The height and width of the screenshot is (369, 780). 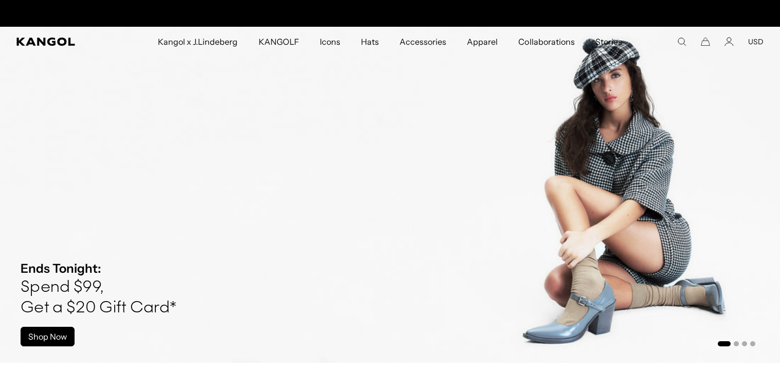 What do you see at coordinates (729, 42) in the screenshot?
I see `a: Account` at bounding box center [729, 42].